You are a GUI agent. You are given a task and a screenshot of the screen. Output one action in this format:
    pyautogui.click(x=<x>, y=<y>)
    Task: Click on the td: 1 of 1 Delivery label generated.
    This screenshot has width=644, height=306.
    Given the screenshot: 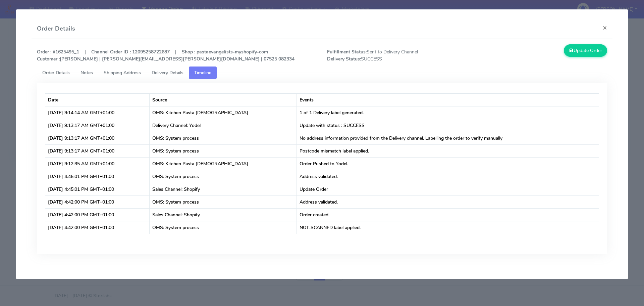 What is the action you would take?
    pyautogui.click(x=448, y=112)
    